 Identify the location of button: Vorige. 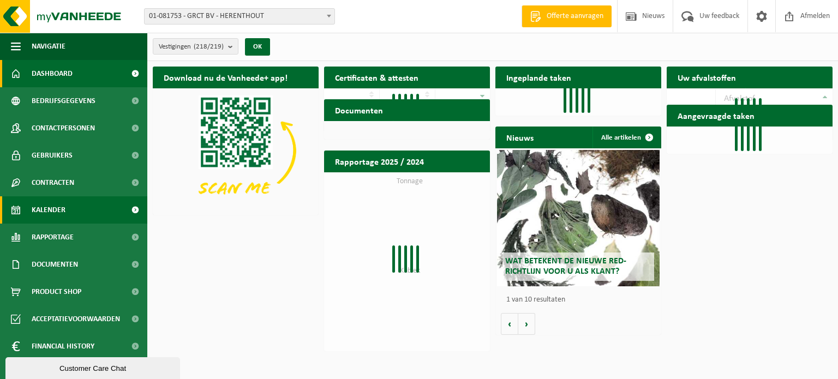
(510, 324).